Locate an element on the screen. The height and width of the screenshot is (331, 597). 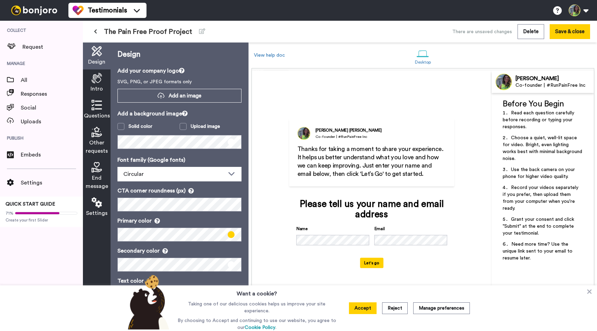
span: Add an image is located at coordinates (185, 96).